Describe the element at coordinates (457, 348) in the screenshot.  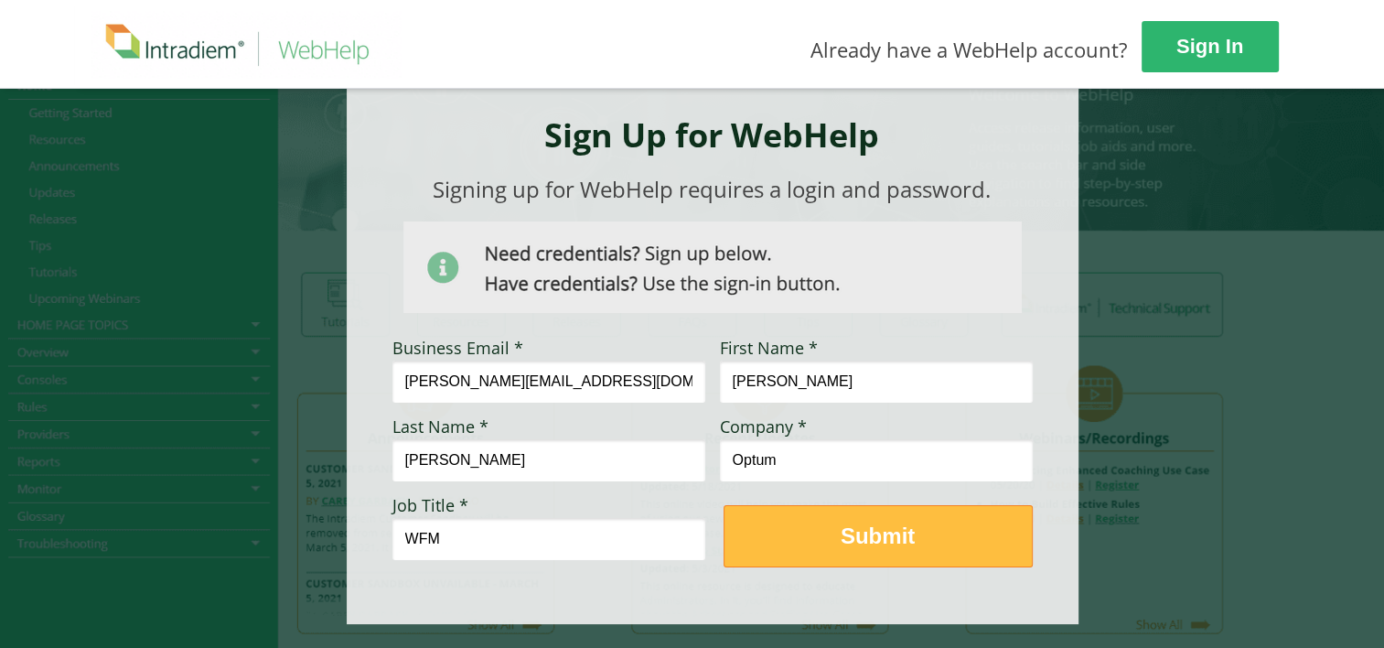
I see `span: Business Email *` at that location.